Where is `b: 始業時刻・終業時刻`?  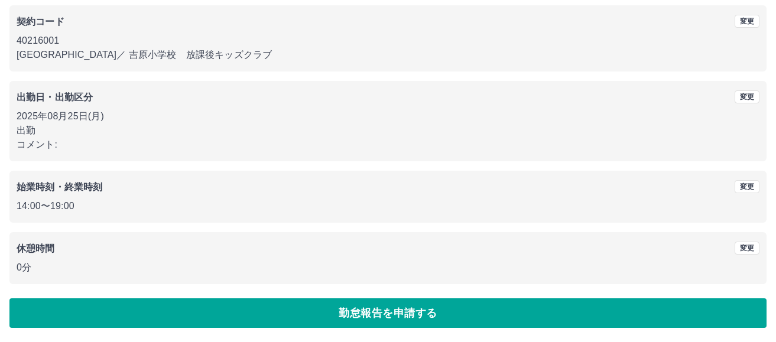 b: 始業時刻・終業時刻 is located at coordinates (59, 187).